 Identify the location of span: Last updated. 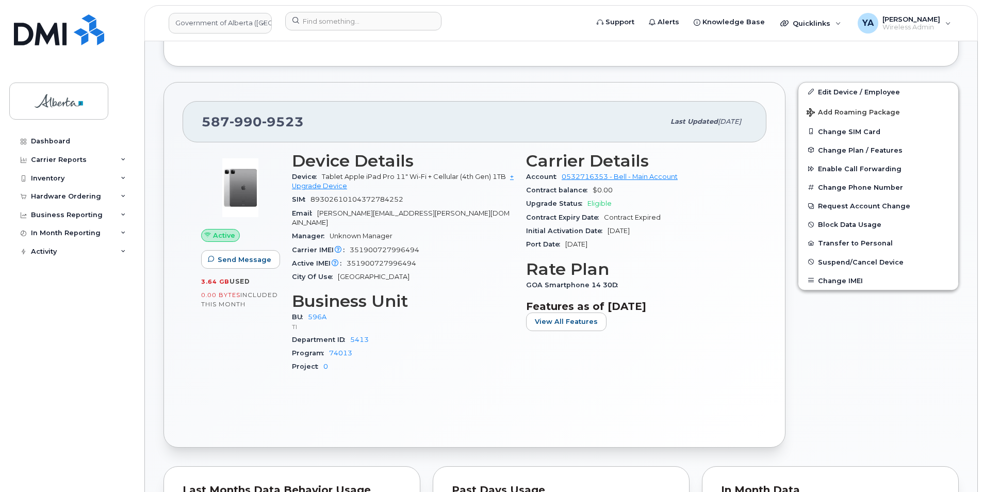
(694, 121).